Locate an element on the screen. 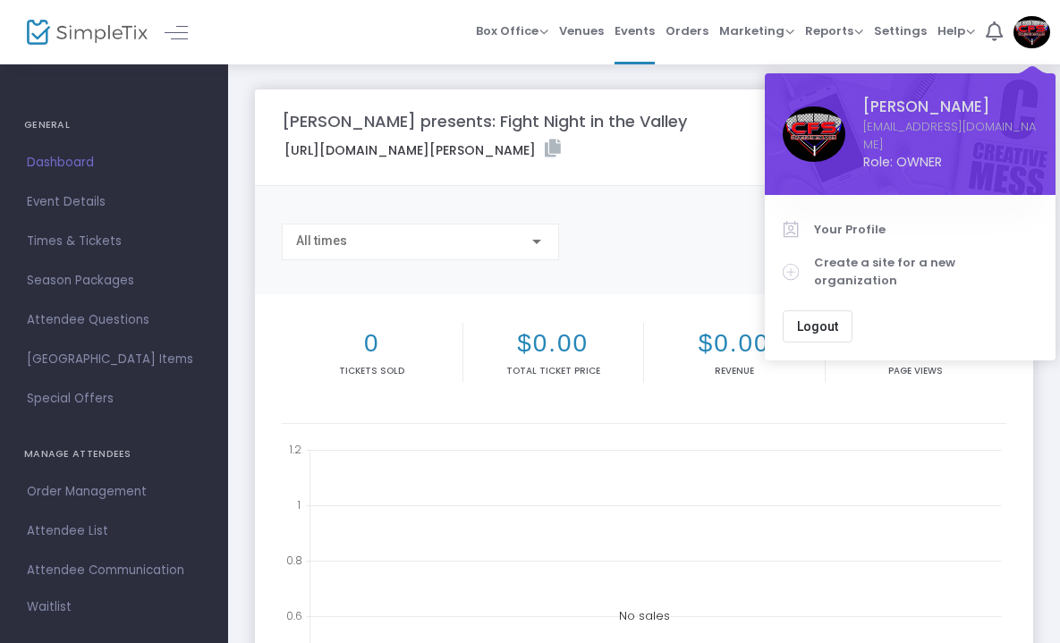 This screenshot has width=1060, height=643. a: Create a site for a new organization is located at coordinates (910, 271).